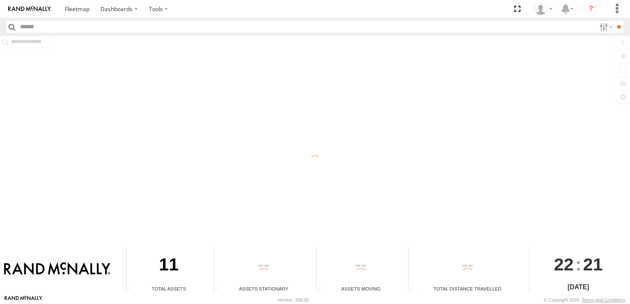  What do you see at coordinates (220, 289) in the screenshot?
I see `div: Total number of assets current stationary.` at bounding box center [220, 289].